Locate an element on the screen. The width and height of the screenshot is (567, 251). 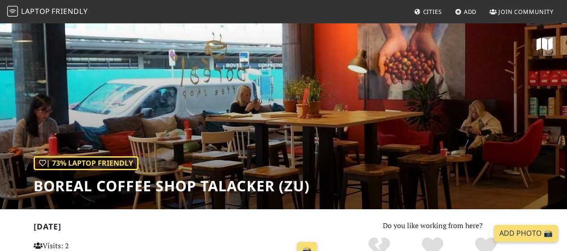
span: Cities is located at coordinates (433, 12).